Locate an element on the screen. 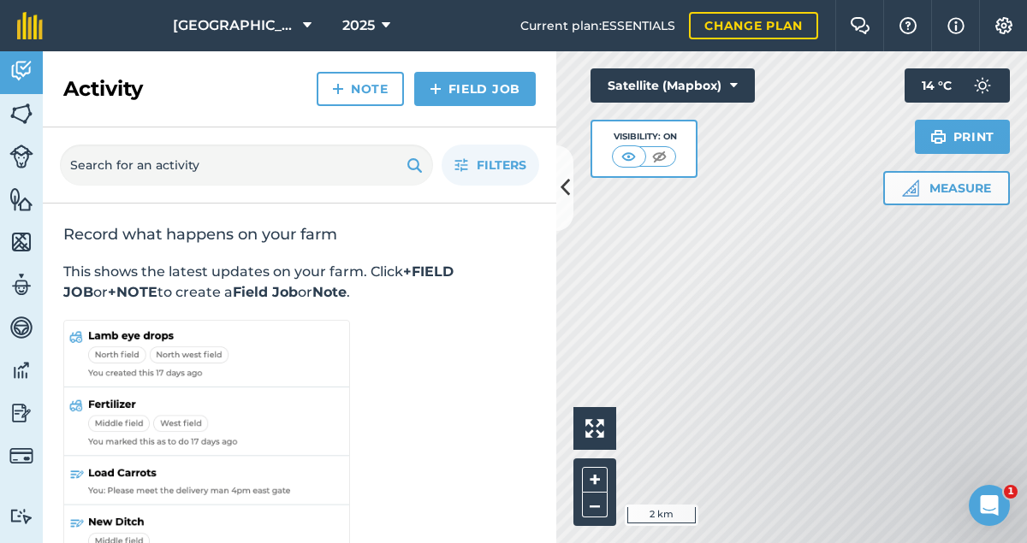 This screenshot has width=1027, height=543. img: Ruler icon is located at coordinates (910, 188).